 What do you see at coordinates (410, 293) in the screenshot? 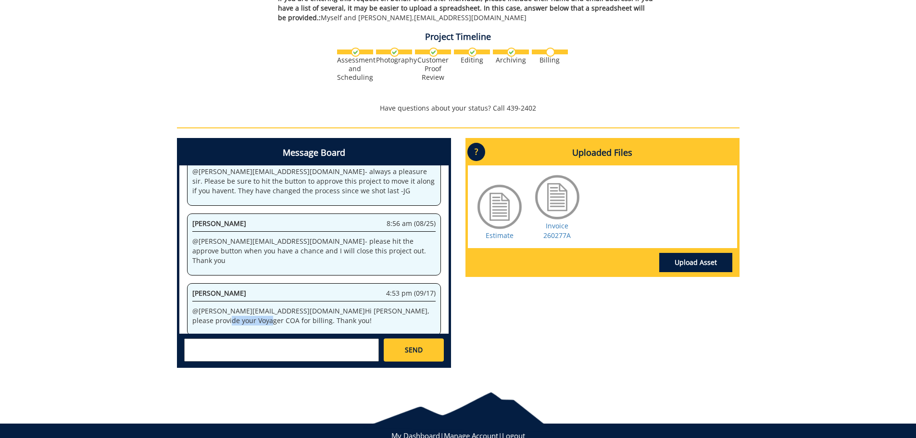
I see `span: 4:53 pm (09/17)` at bounding box center [410, 293].